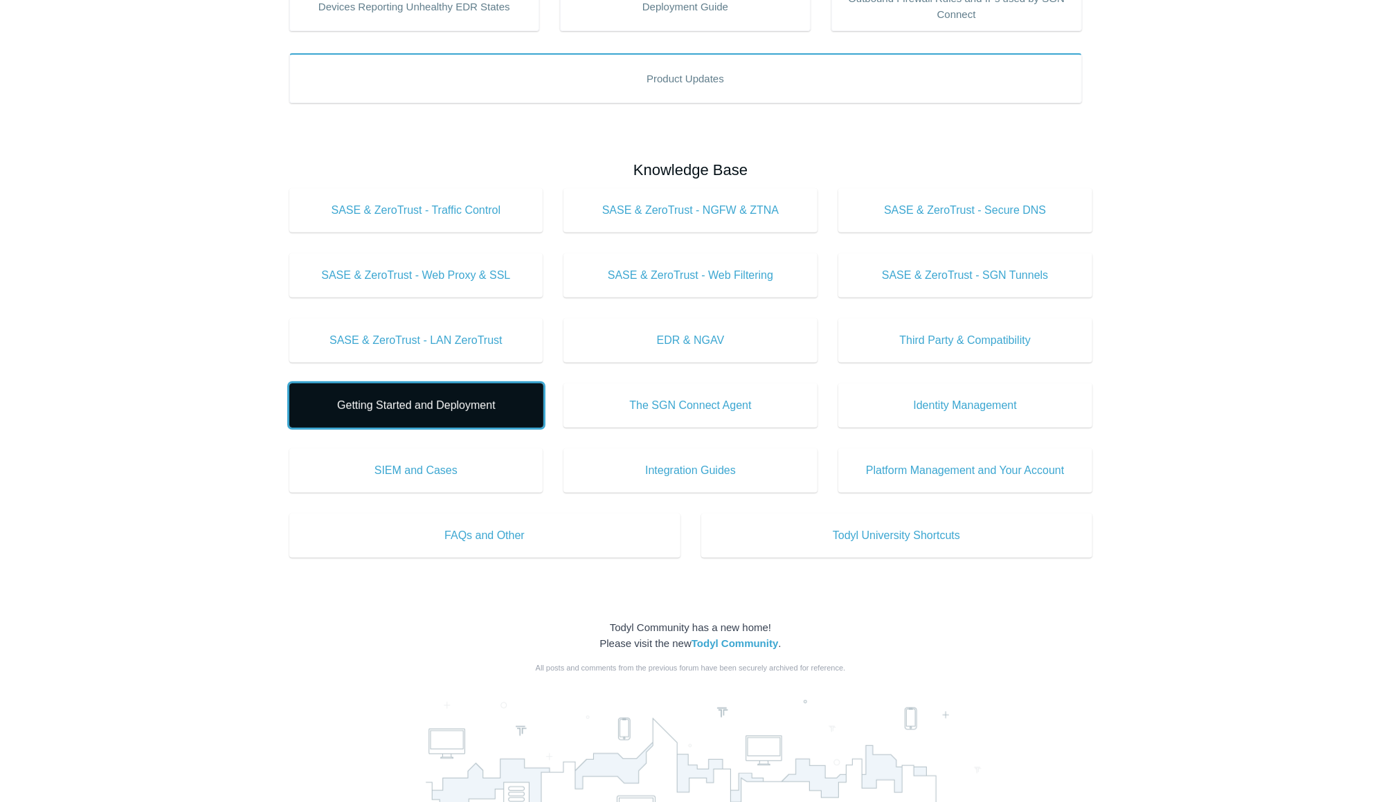 Image resolution: width=1381 pixels, height=802 pixels. Describe the element at coordinates (965, 471) in the screenshot. I see `span: Platform Management and Your Account` at that location.